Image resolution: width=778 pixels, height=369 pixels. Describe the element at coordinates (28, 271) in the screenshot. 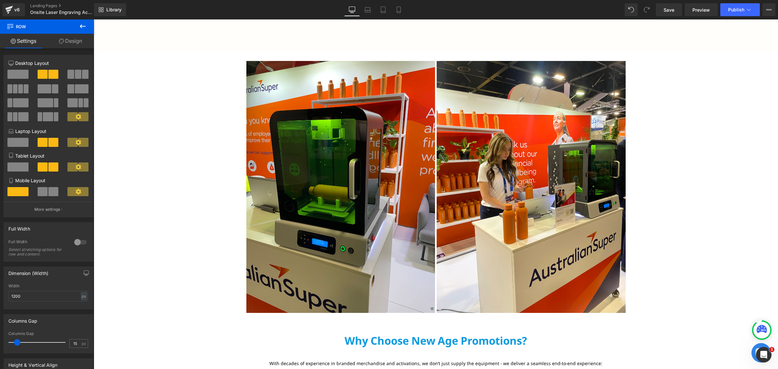

I see `div: Dimension (Width)` at that location.